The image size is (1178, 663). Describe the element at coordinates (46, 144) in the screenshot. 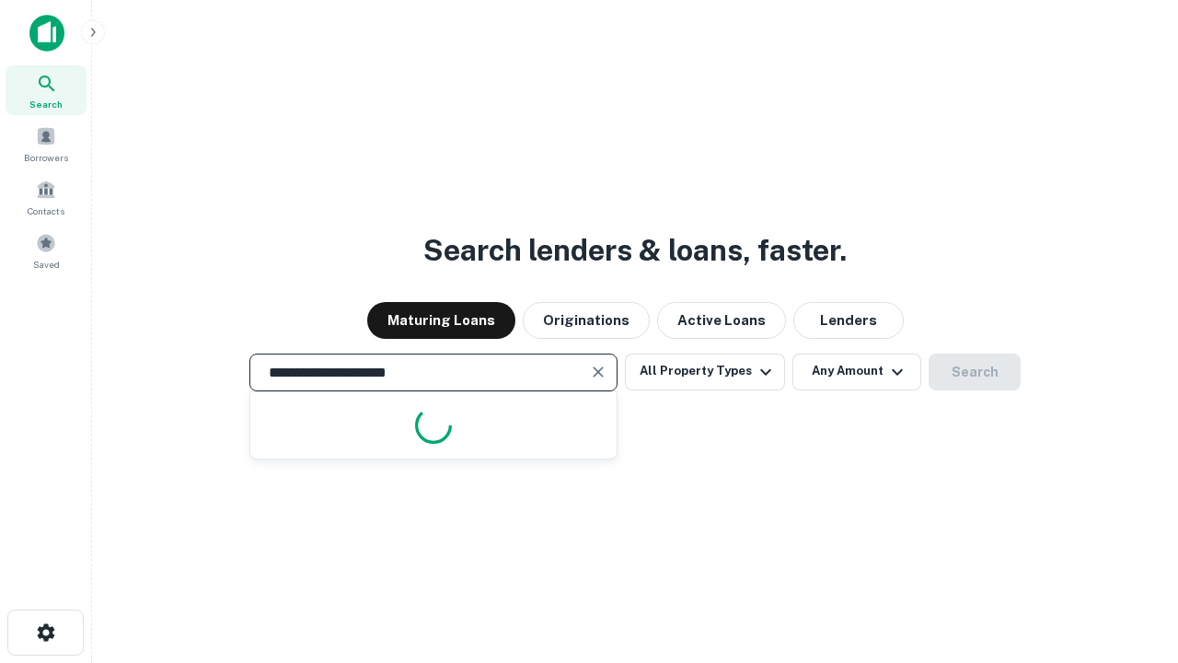

I see `div: Borrowers` at that location.